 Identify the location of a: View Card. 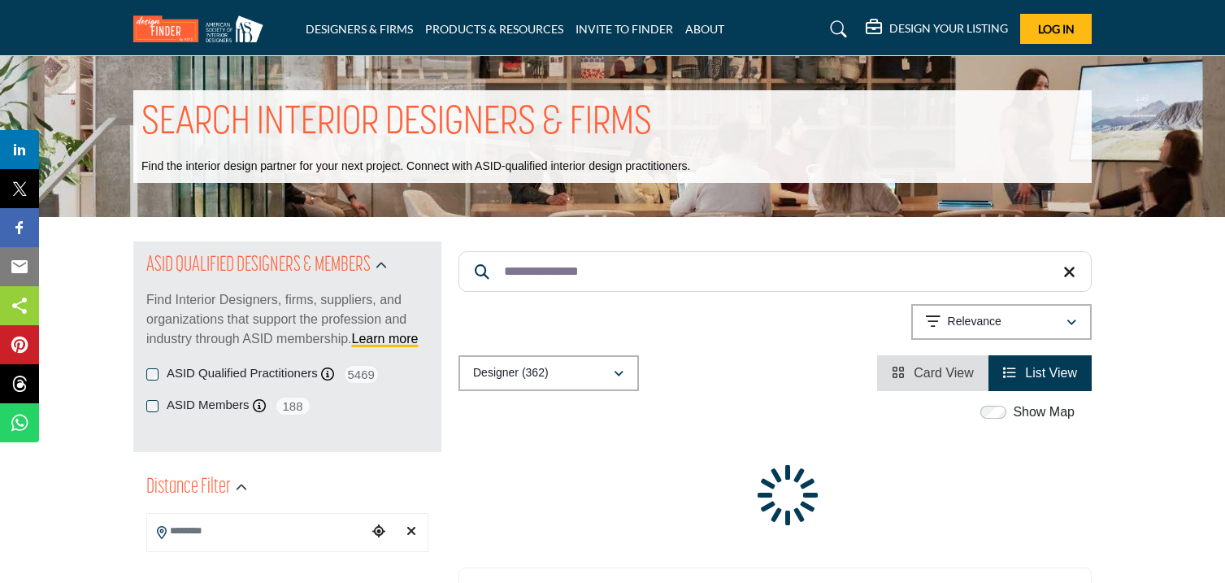
(932, 372).